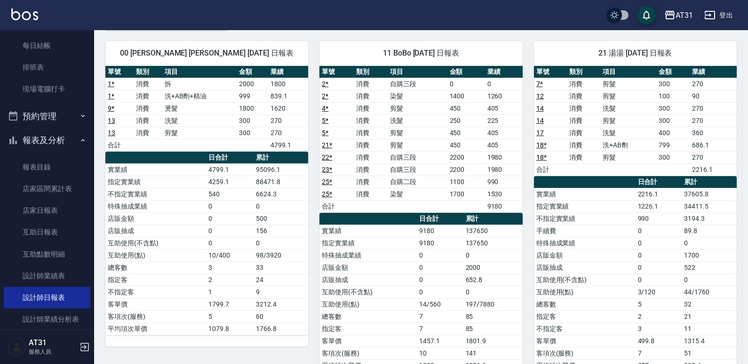 The height and width of the screenshot is (364, 748). Describe the element at coordinates (493, 341) in the screenshot. I see `td: 1801.9` at that location.